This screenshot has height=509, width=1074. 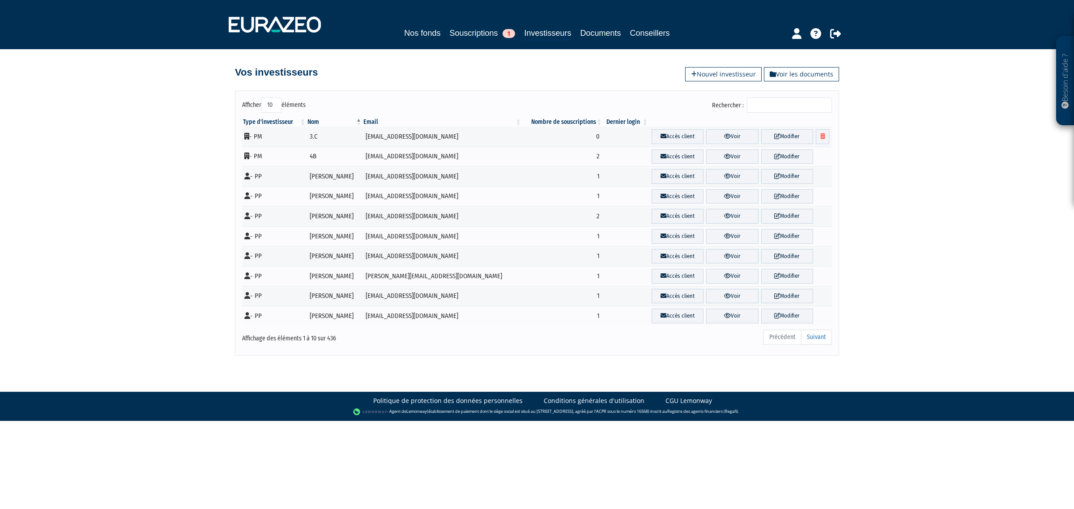 I want to click on div: Affichage des éléments 1 à 10 sur 436, so click(x=361, y=336).